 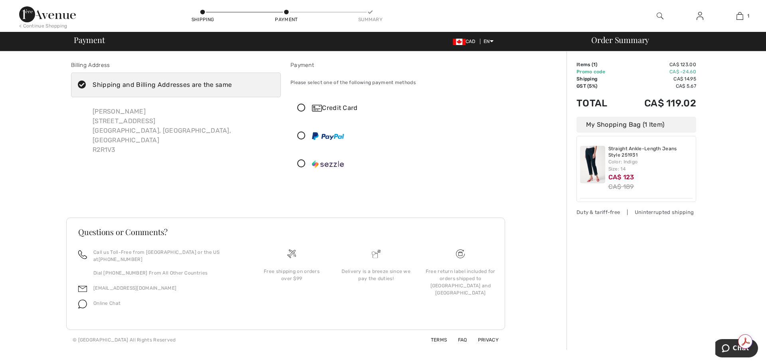 I want to click on td: CA$ -24.60, so click(x=659, y=72).